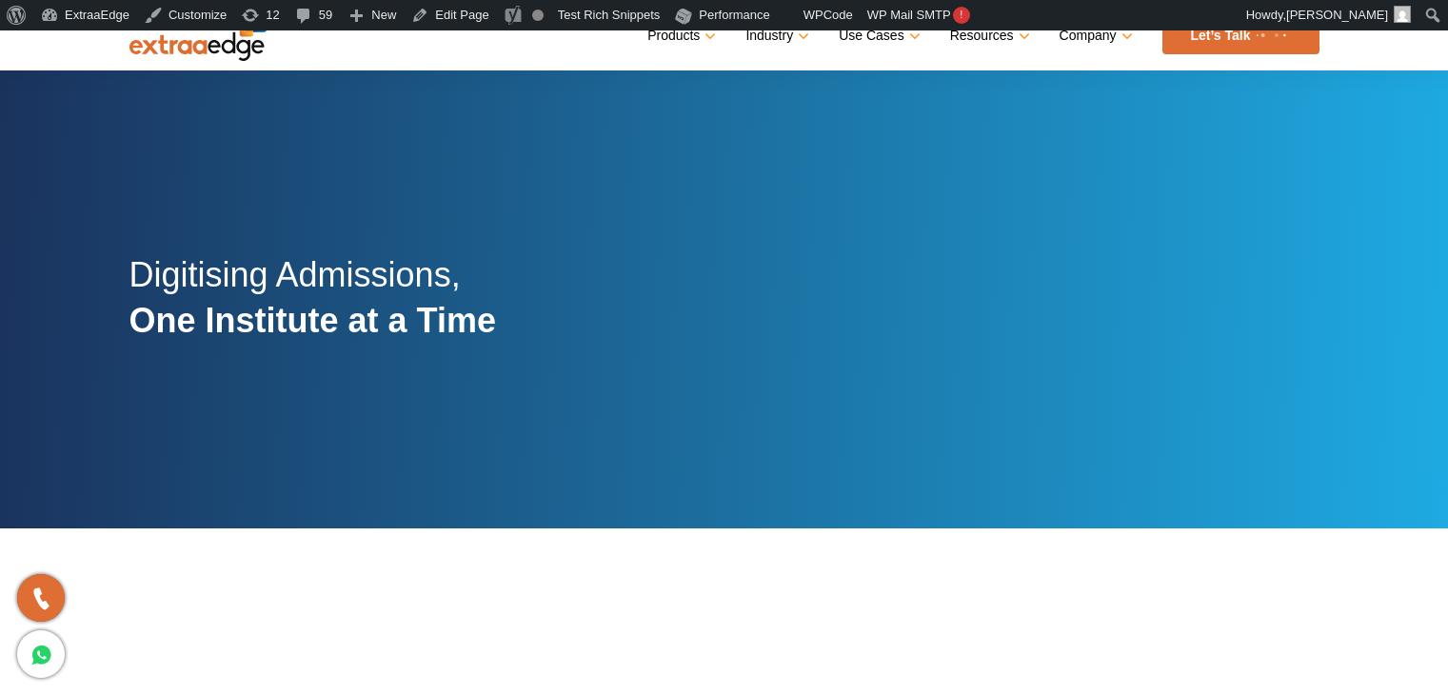 The height and width of the screenshot is (695, 1448). What do you see at coordinates (312, 308) in the screenshot?
I see `h2: Digitising Admissions,` at bounding box center [312, 308].